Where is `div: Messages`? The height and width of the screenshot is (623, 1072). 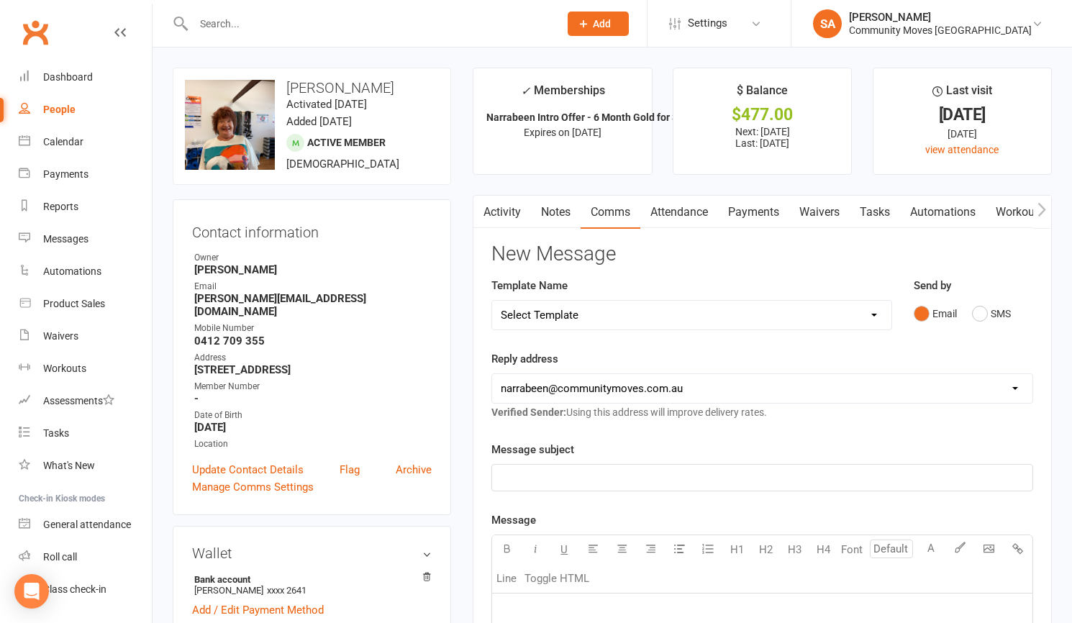 div: Messages is located at coordinates (65, 239).